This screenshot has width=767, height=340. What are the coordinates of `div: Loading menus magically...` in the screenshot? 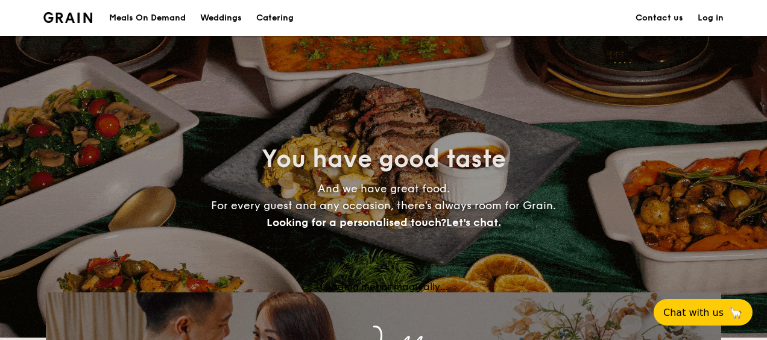 It's located at (384, 286).